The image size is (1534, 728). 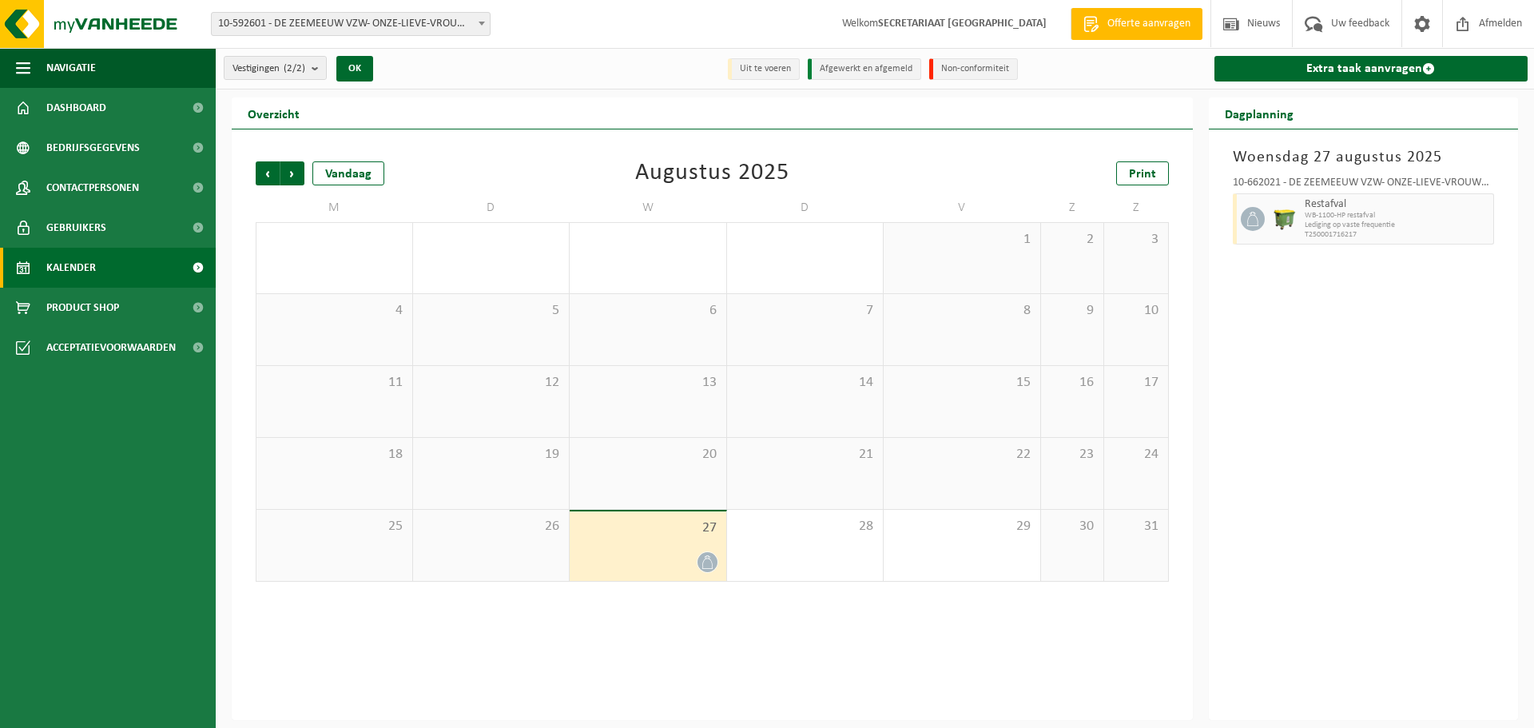 What do you see at coordinates (334, 311) in the screenshot?
I see `span: 4` at bounding box center [334, 311].